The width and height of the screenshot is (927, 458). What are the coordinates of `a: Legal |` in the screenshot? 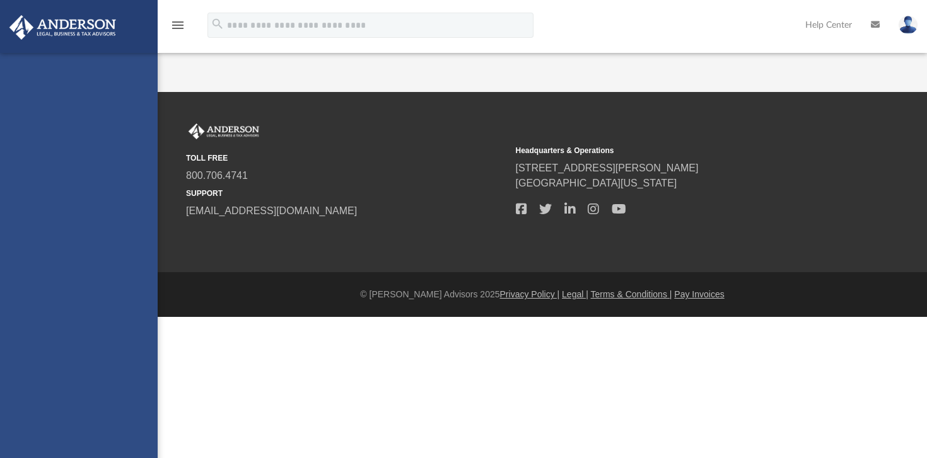 It's located at (575, 294).